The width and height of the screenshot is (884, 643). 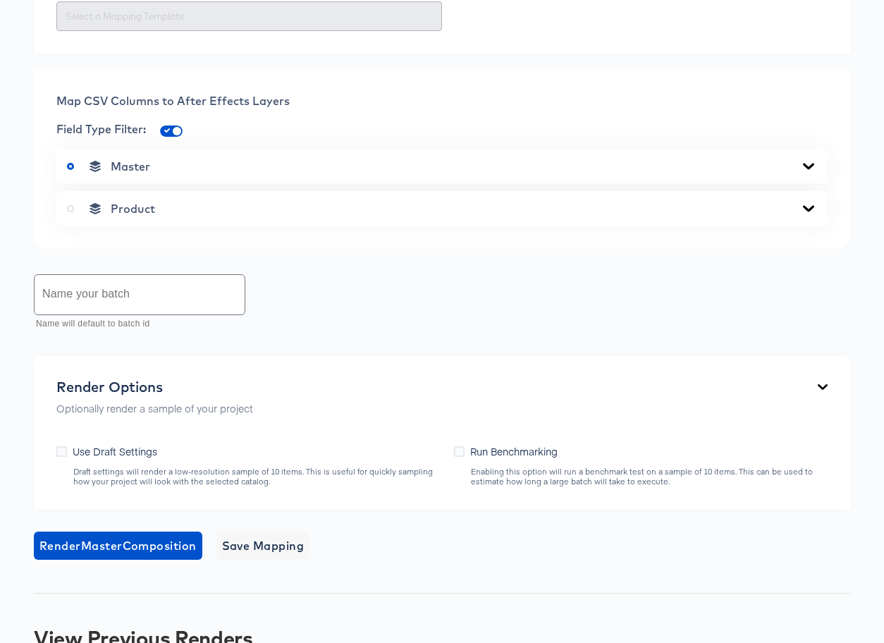 I want to click on span: Run Benchmarking, so click(x=514, y=451).